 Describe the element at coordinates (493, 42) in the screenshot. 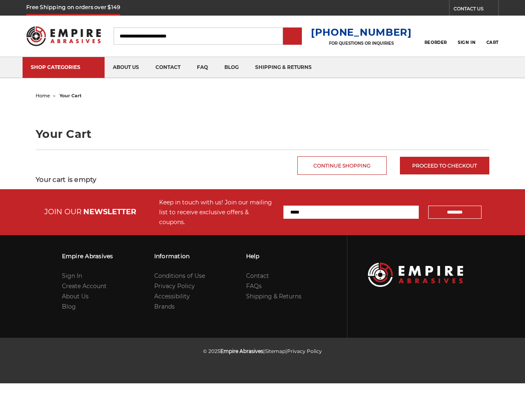

I see `span: Cart` at that location.